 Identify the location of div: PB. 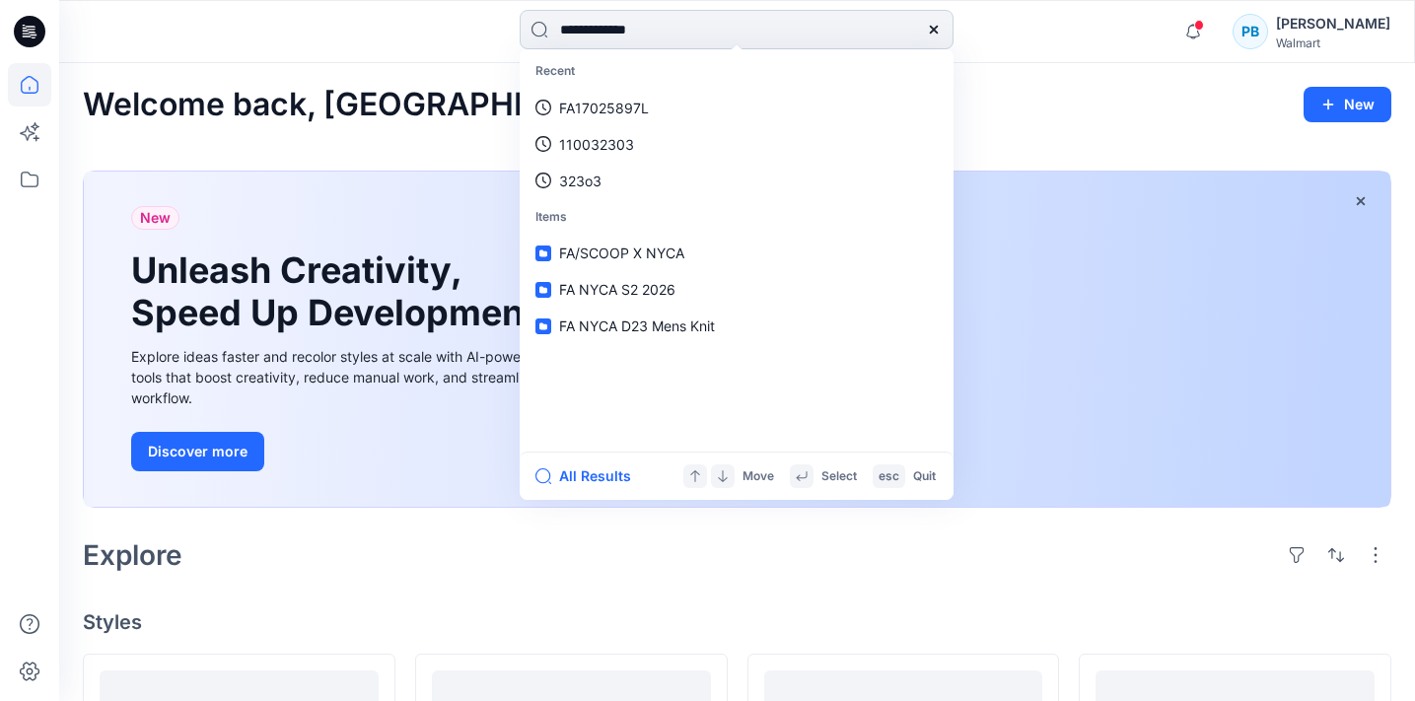
(1250, 32).